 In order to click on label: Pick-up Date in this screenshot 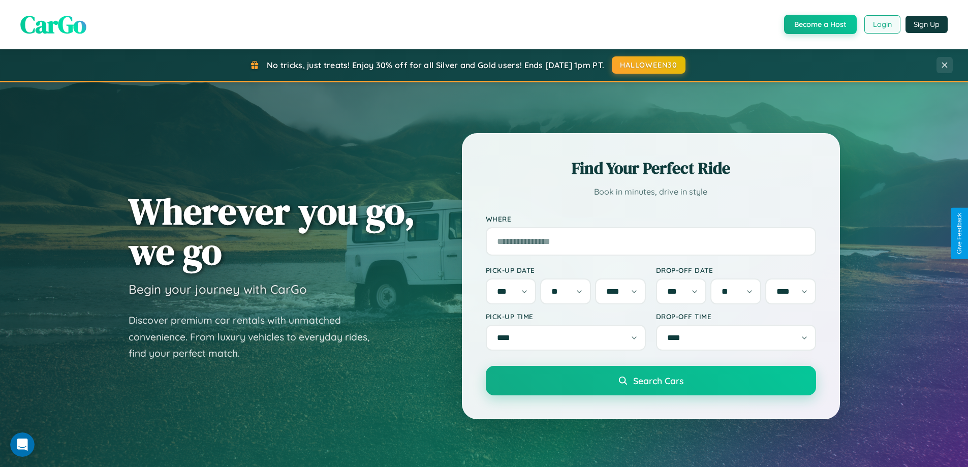, I will do `click(566, 270)`.